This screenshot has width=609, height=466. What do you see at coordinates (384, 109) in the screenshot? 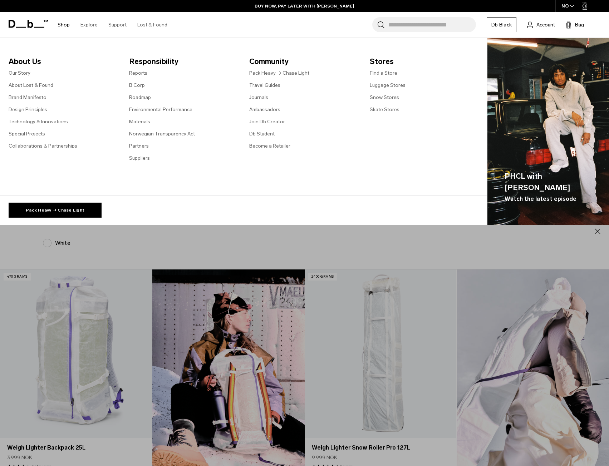
I see `a: Skate Stores` at bounding box center [384, 109].